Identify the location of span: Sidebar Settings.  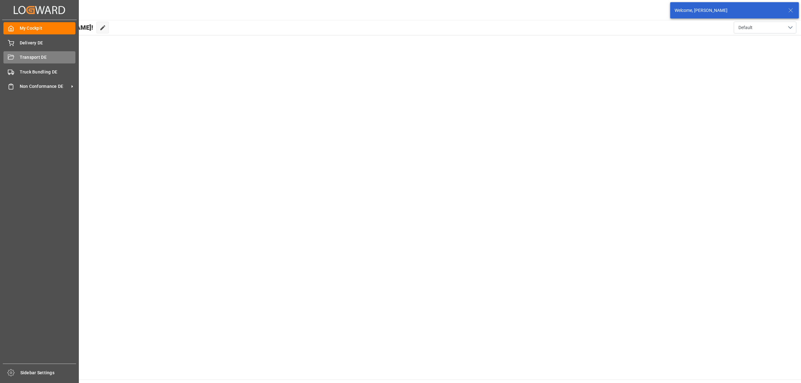
(48, 373).